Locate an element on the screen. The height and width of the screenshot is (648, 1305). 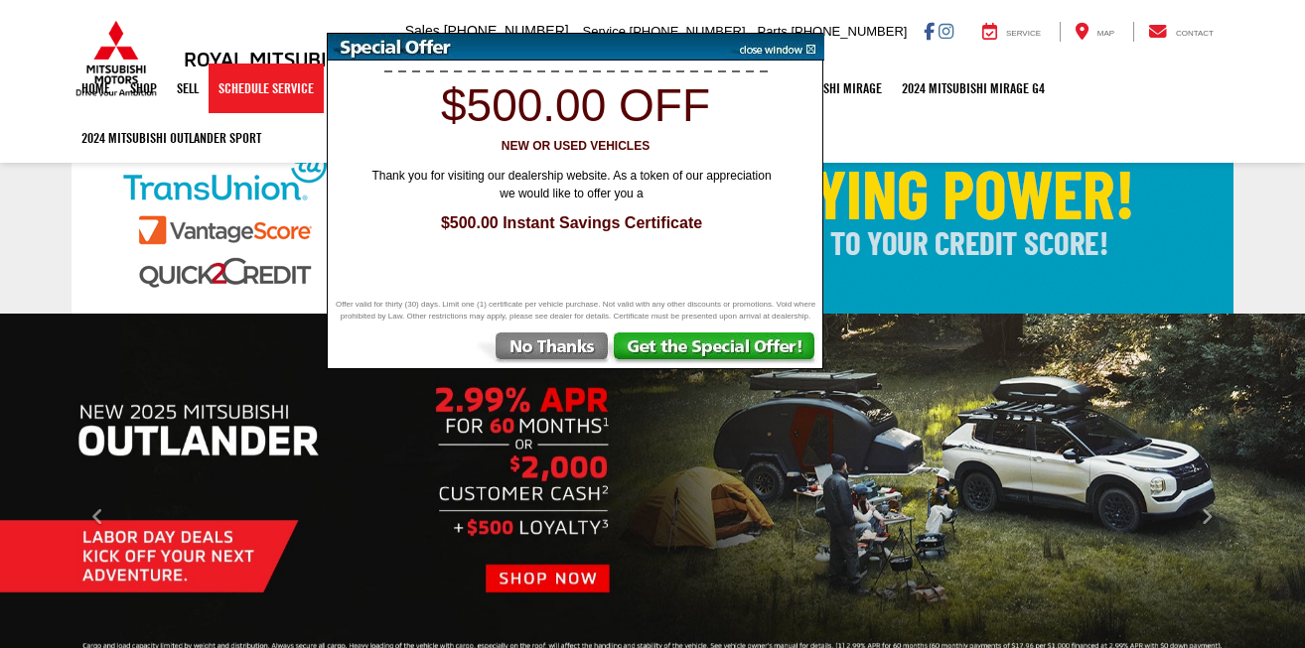
a: Contact is located at coordinates (1181, 32).